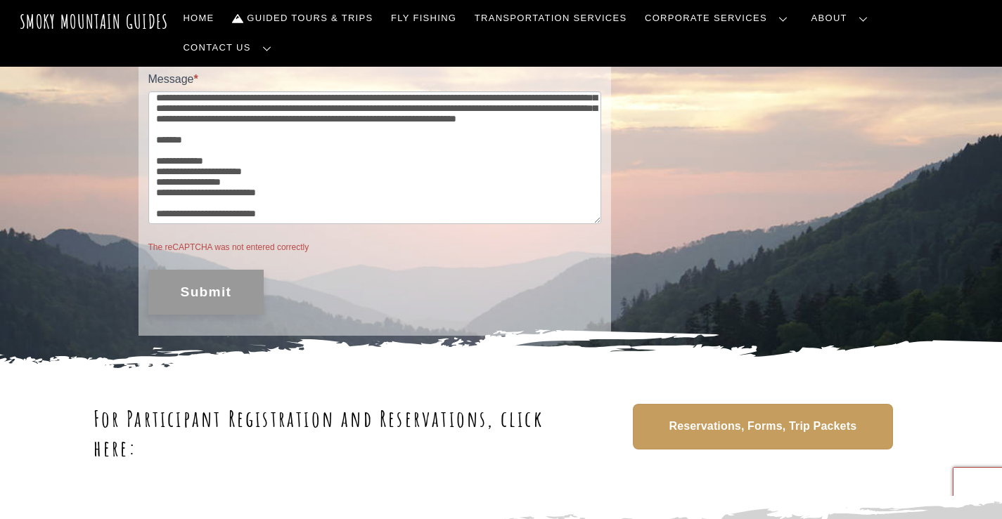 The height and width of the screenshot is (519, 1002). Describe the element at coordinates (94, 21) in the screenshot. I see `a: Smoky Mountain Guides` at that location.